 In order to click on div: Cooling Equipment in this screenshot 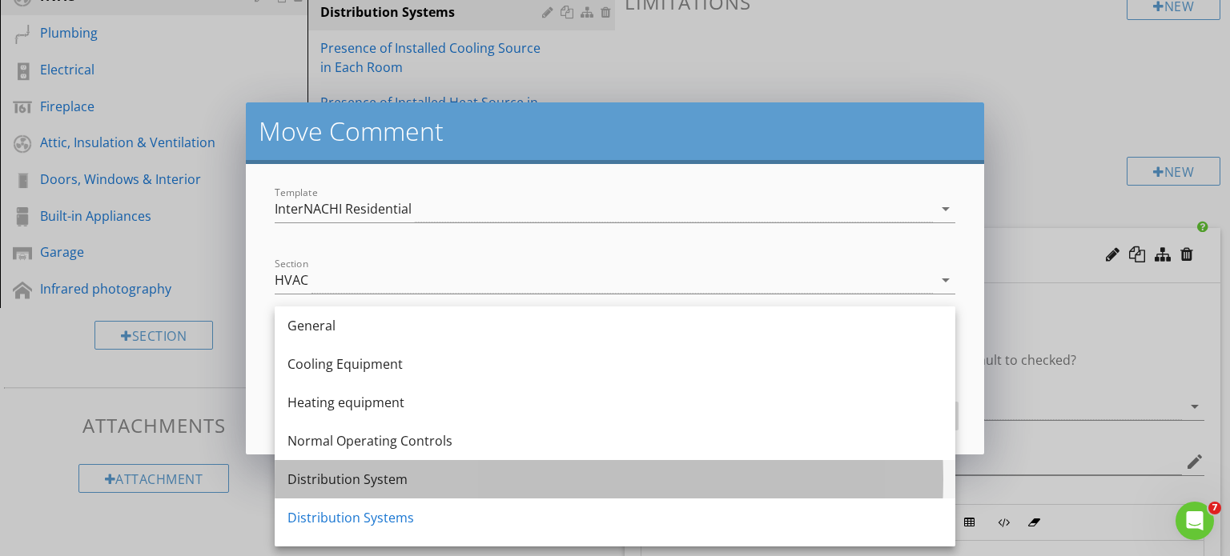, I will do `click(615, 364)`.